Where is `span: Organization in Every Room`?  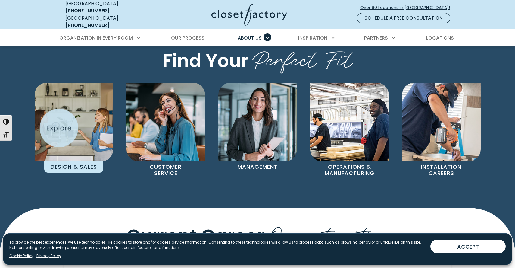 span: Organization in Every Room is located at coordinates (96, 38).